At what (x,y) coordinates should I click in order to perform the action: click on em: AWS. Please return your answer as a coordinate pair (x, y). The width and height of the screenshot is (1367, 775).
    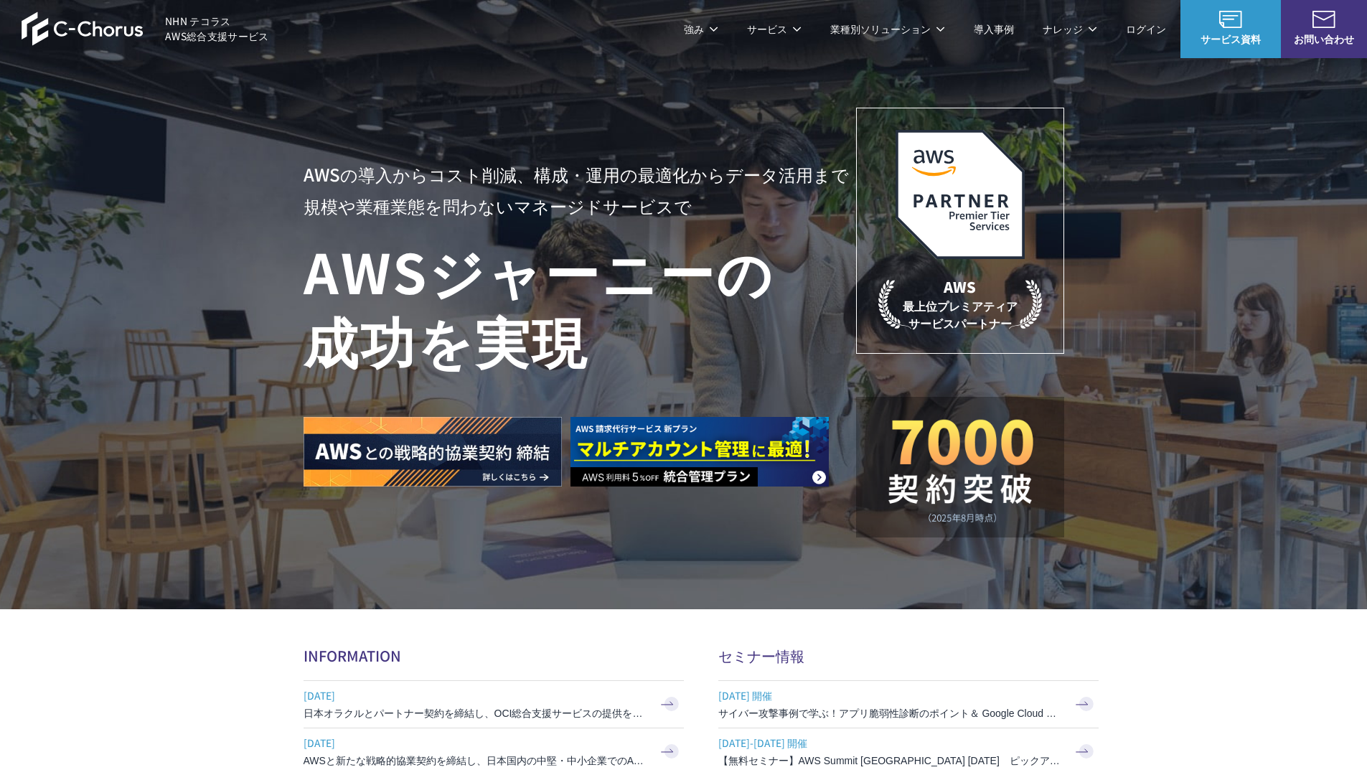
    Looking at the image, I should click on (959, 286).